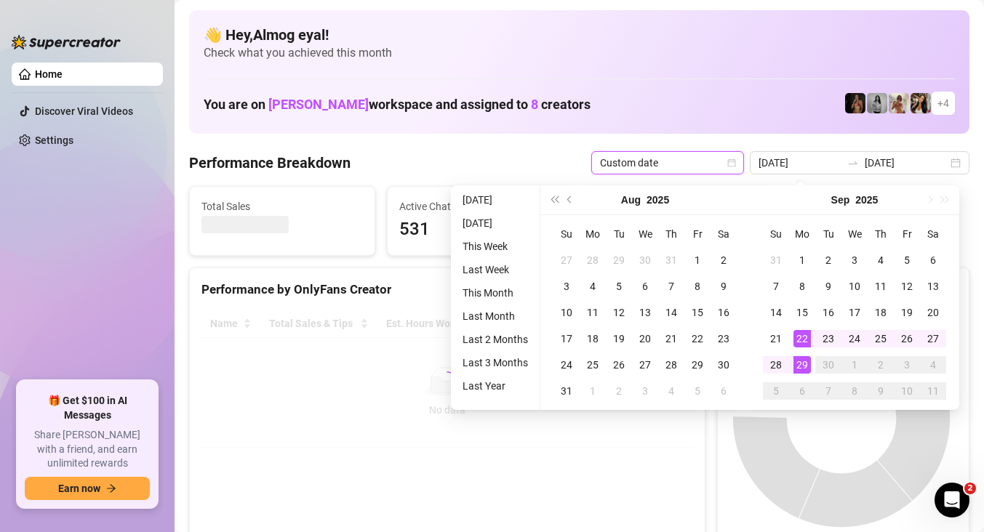  What do you see at coordinates (579, 53) in the screenshot?
I see `span: Check what you achieved this month` at bounding box center [579, 53].